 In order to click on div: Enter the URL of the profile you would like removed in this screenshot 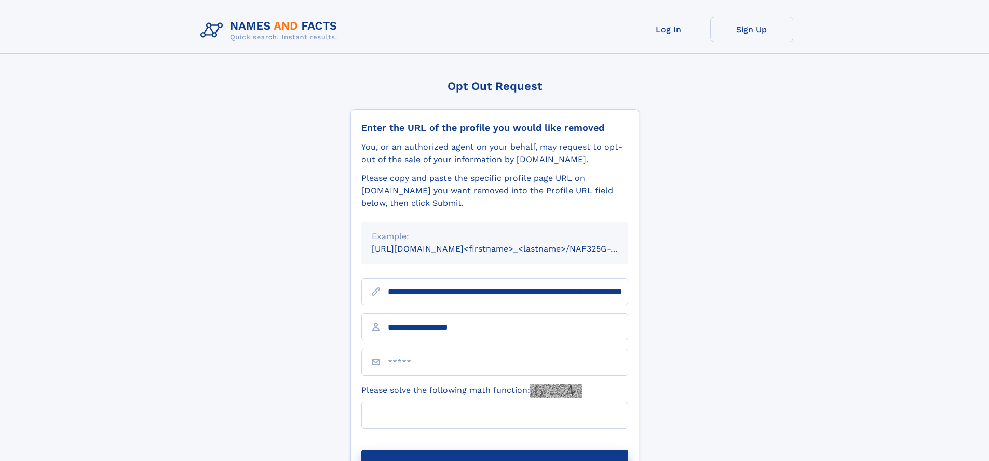, I will do `click(495, 128)`.